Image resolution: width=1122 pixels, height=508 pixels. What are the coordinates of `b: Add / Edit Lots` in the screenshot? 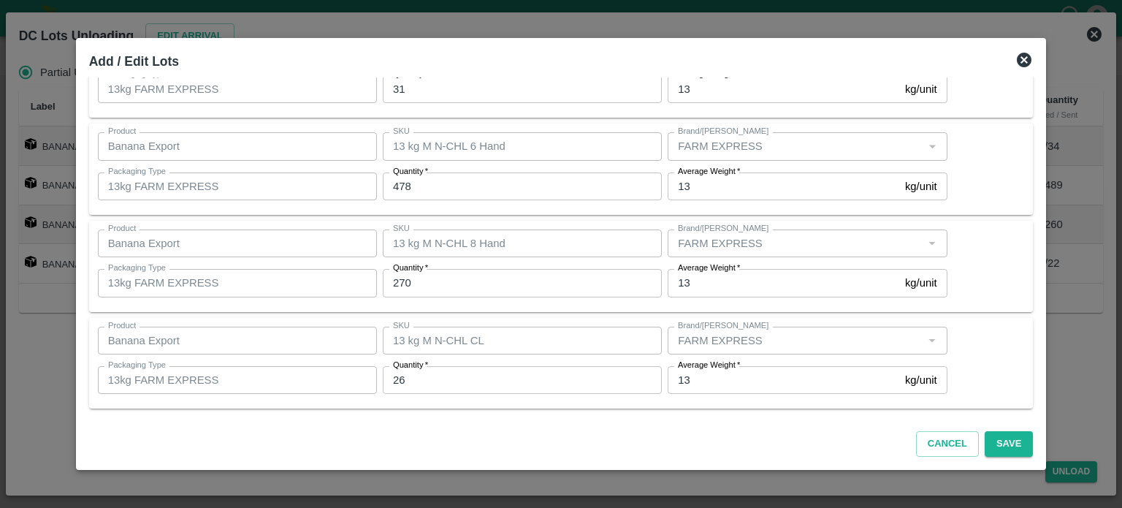 It's located at (134, 61).